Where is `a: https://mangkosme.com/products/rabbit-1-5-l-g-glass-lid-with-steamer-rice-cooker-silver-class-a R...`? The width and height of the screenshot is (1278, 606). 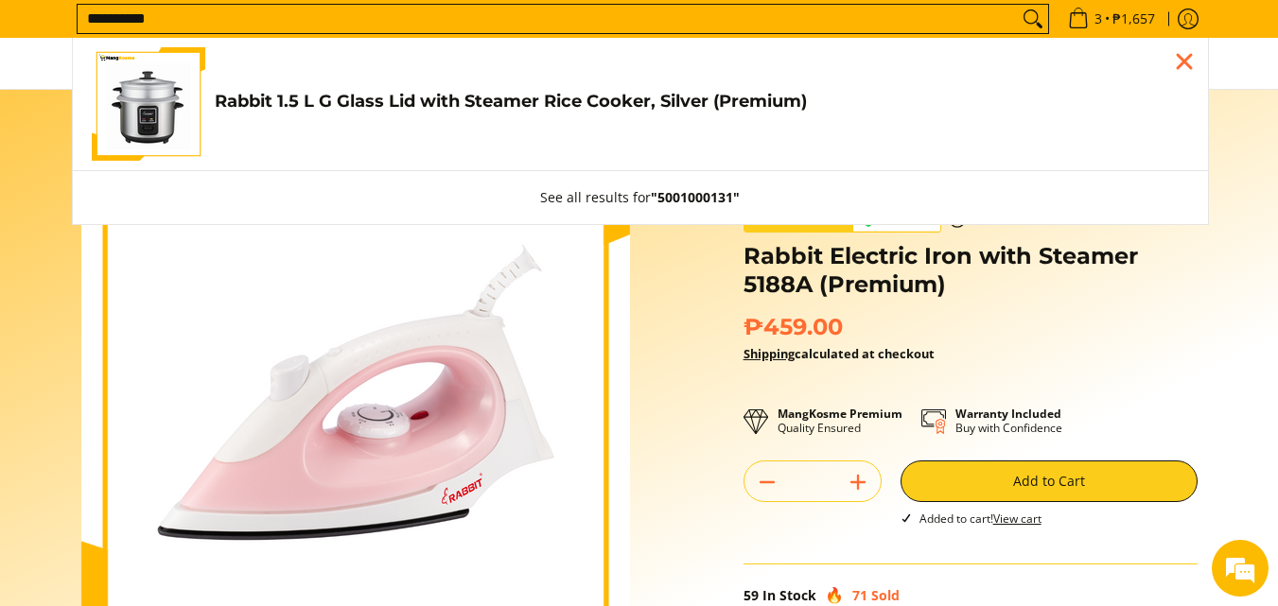
a: https://mangkosme.com/products/rabbit-1-5-l-g-glass-lid-with-steamer-rice-cooker-silver-class-a R... is located at coordinates (640, 104).